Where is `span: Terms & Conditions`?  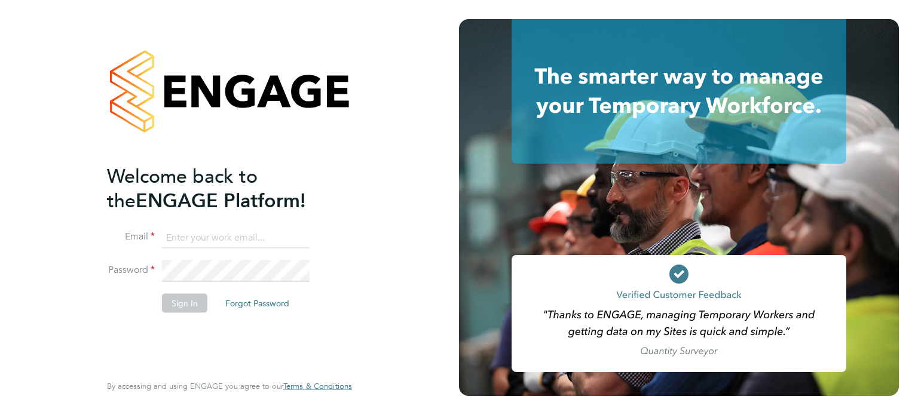
span: Terms & Conditions is located at coordinates (317, 386).